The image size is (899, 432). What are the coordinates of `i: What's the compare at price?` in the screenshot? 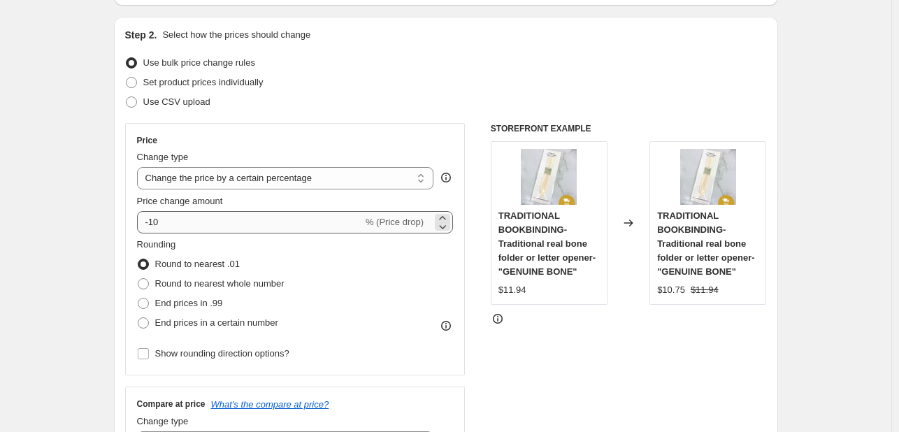 It's located at (270, 404).